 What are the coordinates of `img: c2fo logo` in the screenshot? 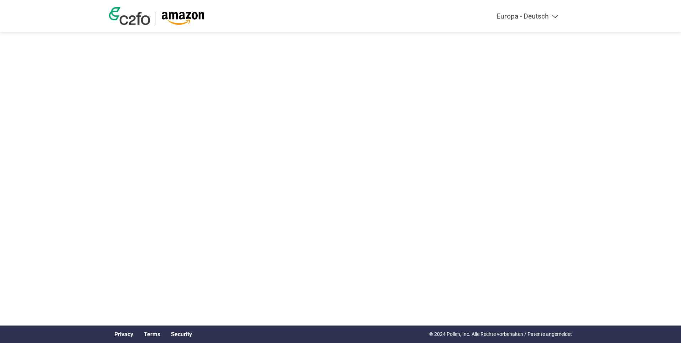 It's located at (130, 16).